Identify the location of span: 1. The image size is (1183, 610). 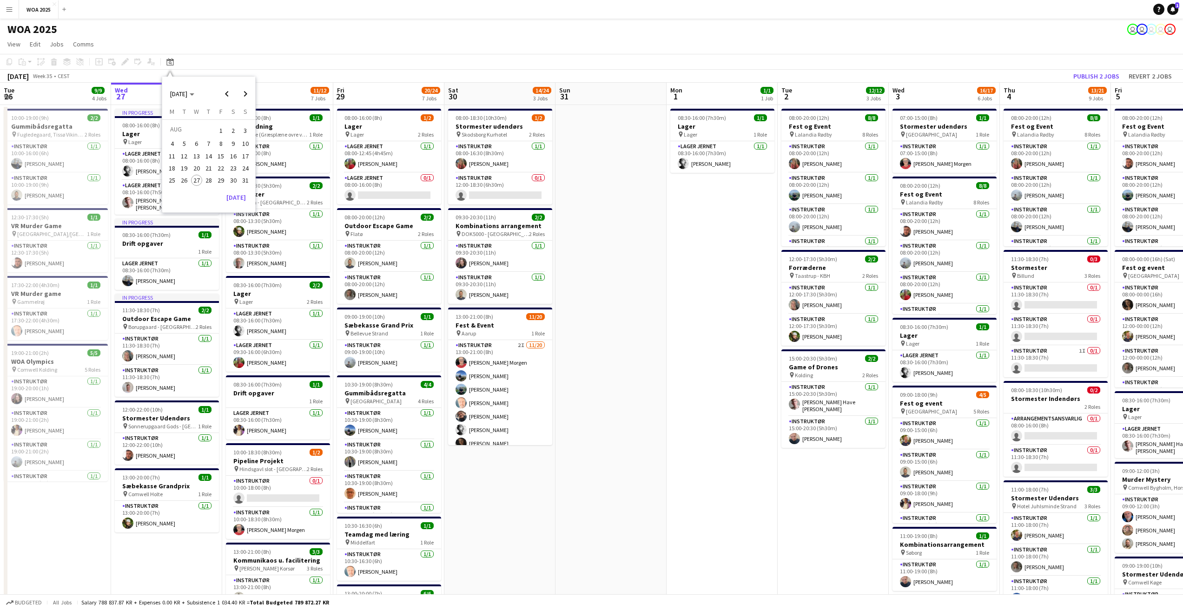
(1177, 5).